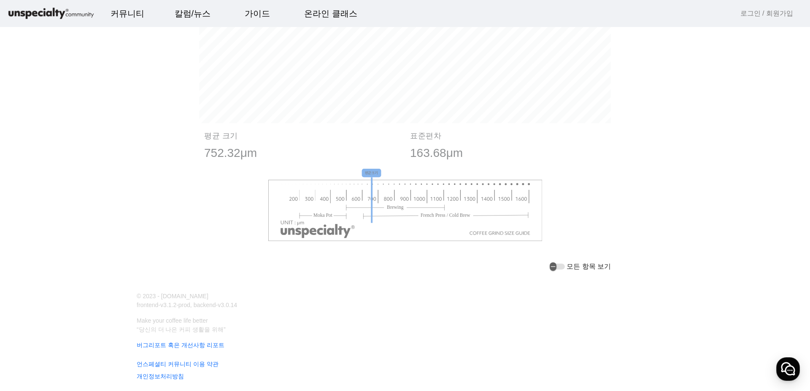  Describe the element at coordinates (588, 267) in the screenshot. I see `label: 모든 항목 보기` at that location.